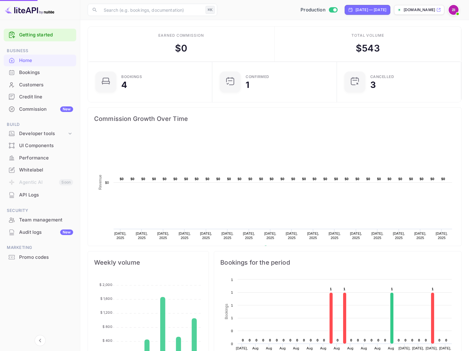  I want to click on a: Customers, so click(40, 85).